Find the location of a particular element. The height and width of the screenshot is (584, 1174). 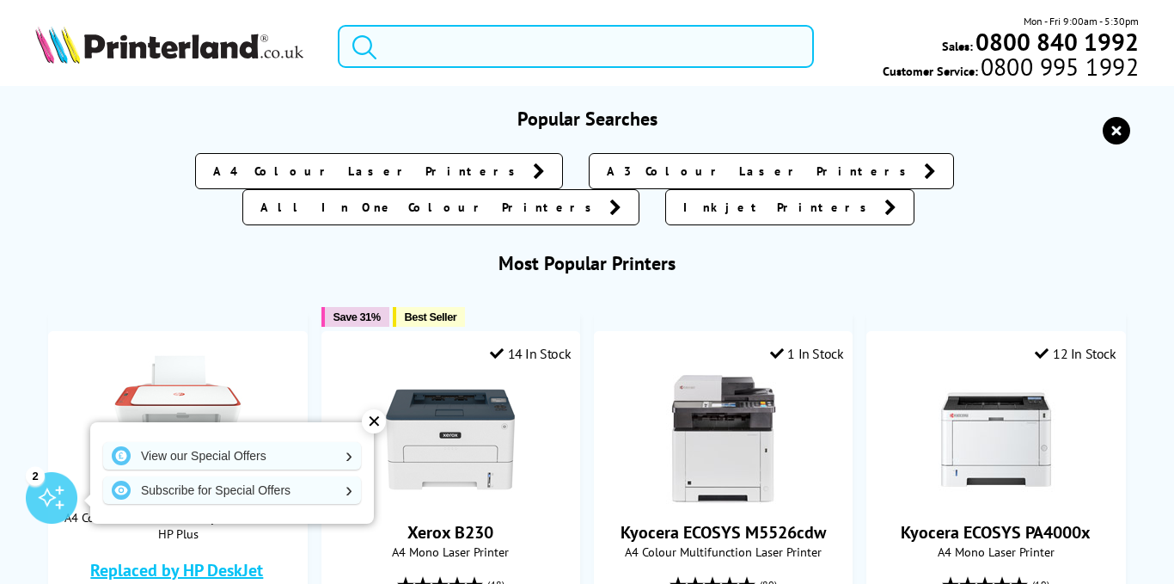

div: 12 In Stock is located at coordinates (1075, 353).